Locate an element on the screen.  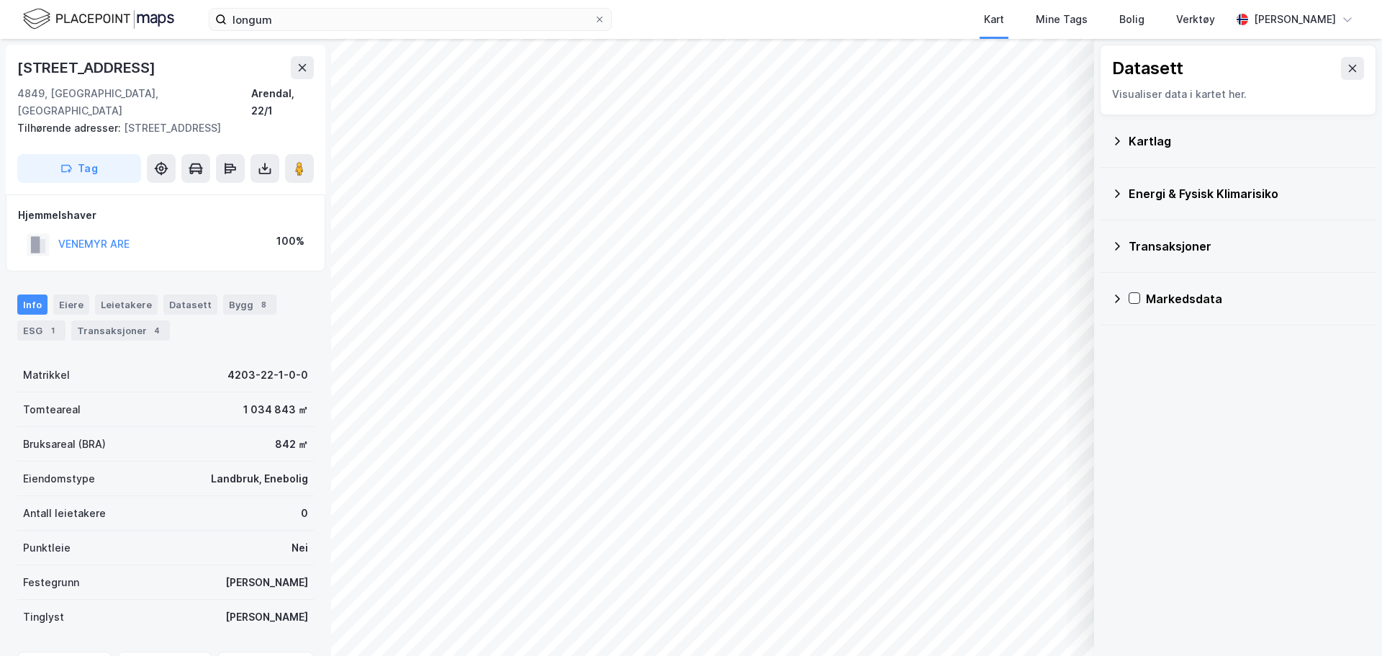
div: Eiendomstype is located at coordinates (59, 479).